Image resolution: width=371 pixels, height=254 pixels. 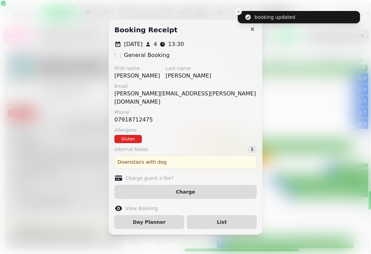 I want to click on span: Charge, so click(x=185, y=192).